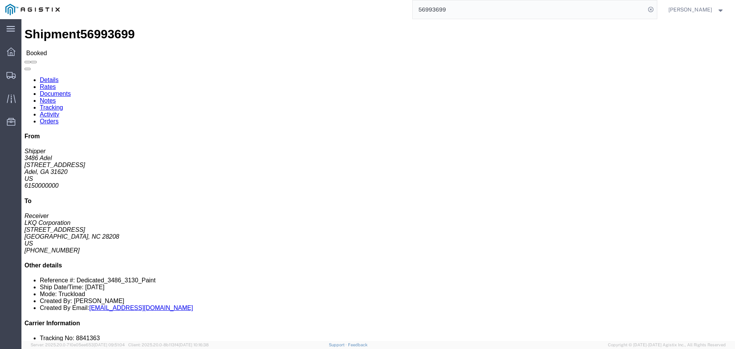  What do you see at coordinates (78, 344) in the screenshot?
I see `span: Server: 2025.20.0-710e05ee653` at bounding box center [78, 344].